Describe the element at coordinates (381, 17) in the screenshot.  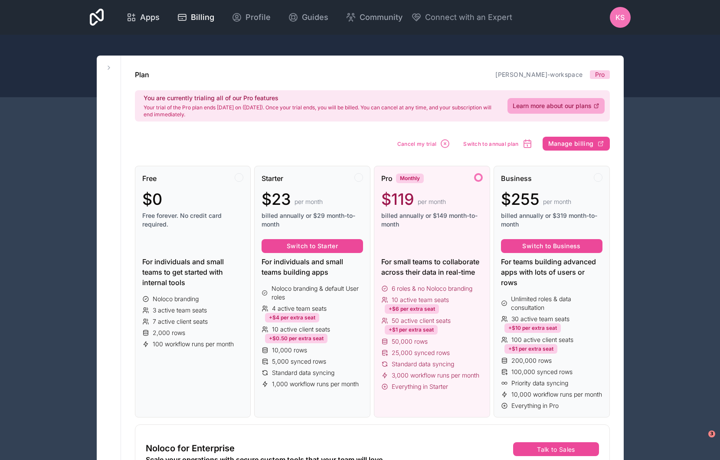
I see `span: Community` at that location.